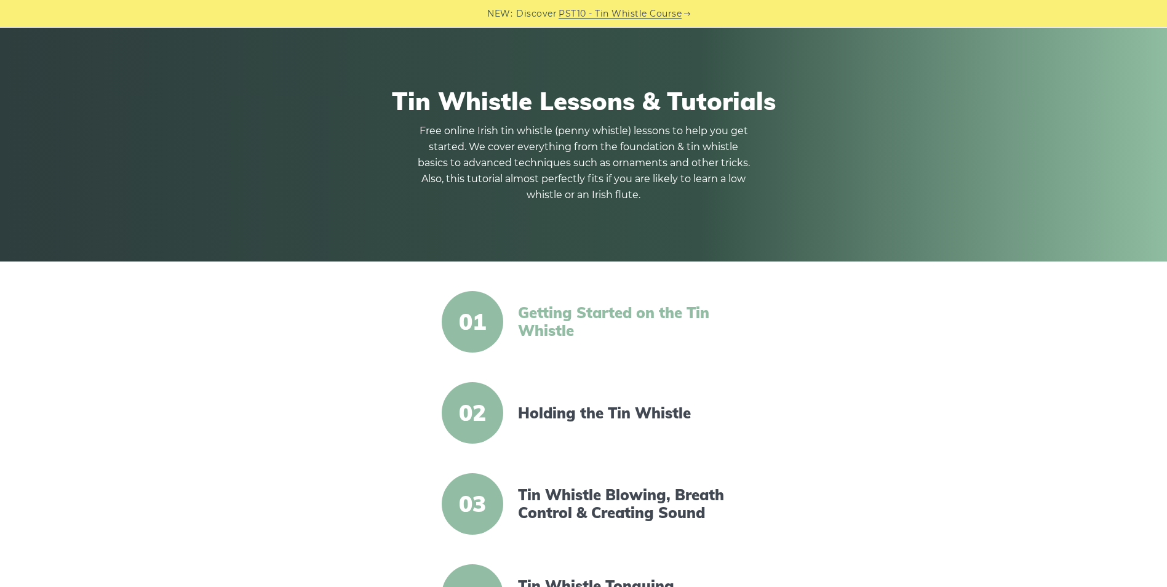  I want to click on span: 03, so click(473, 504).